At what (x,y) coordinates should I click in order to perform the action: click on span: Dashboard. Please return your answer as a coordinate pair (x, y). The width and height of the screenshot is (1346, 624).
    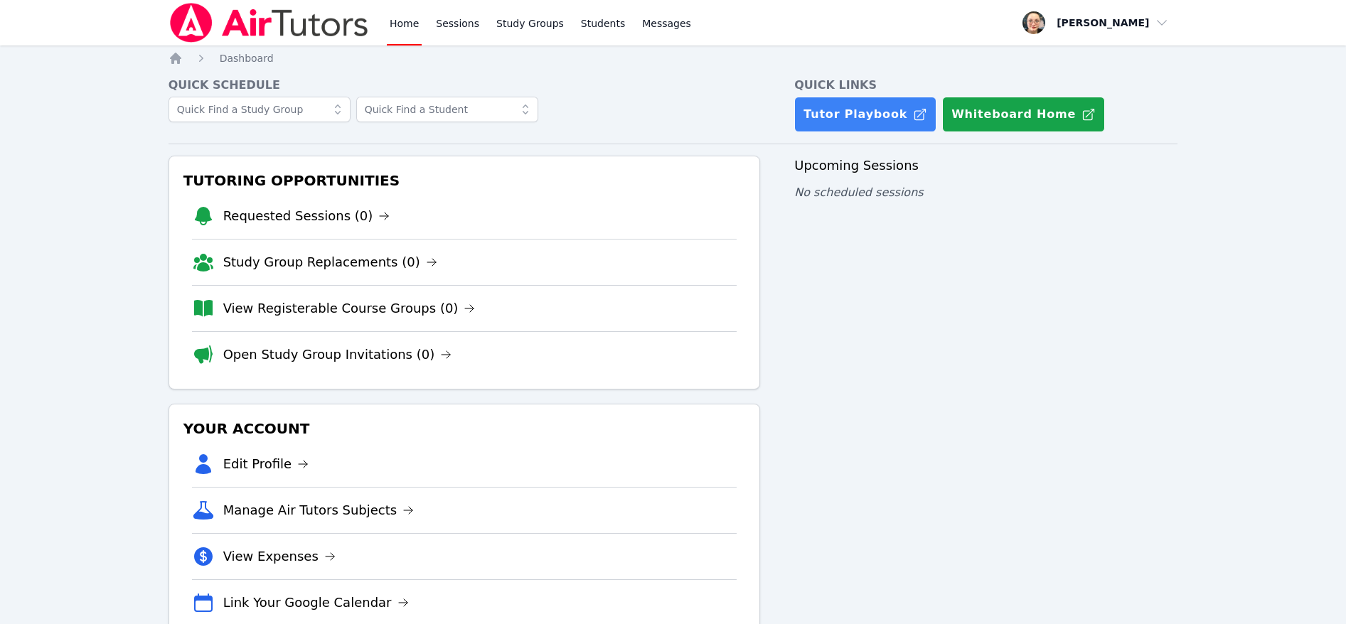
    Looking at the image, I should click on (247, 58).